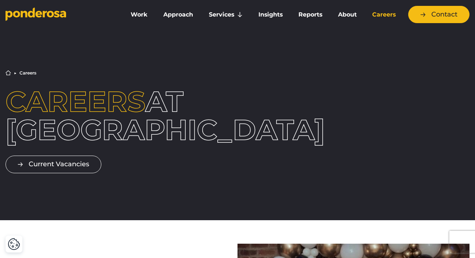 The width and height of the screenshot is (475, 258). I want to click on li: Careers, so click(28, 73).